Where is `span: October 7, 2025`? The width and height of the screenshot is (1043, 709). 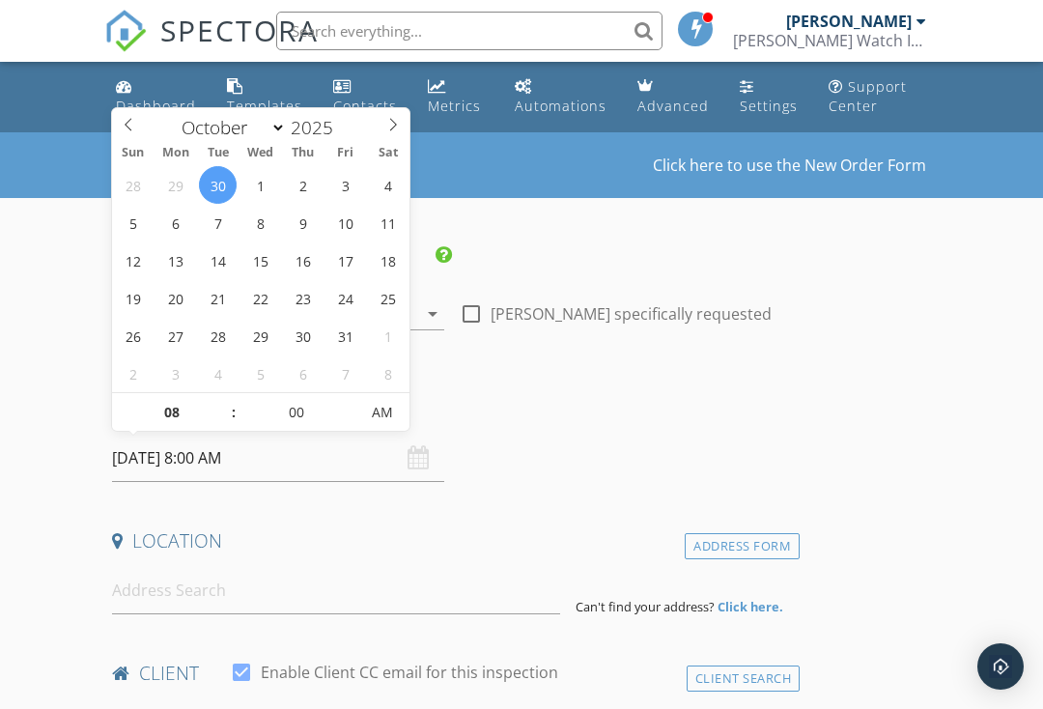 span: October 7, 2025 is located at coordinates (217, 222).